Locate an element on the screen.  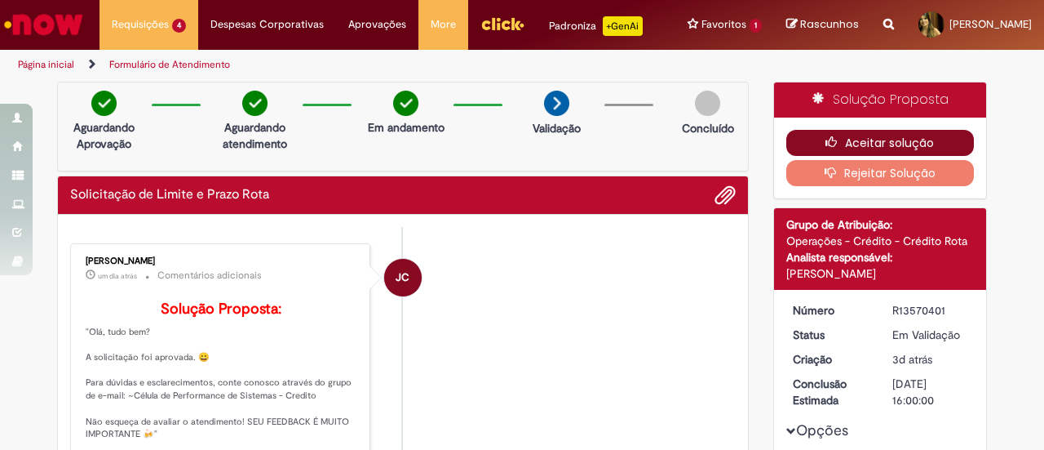
a: Página inicial is located at coordinates (46, 64).